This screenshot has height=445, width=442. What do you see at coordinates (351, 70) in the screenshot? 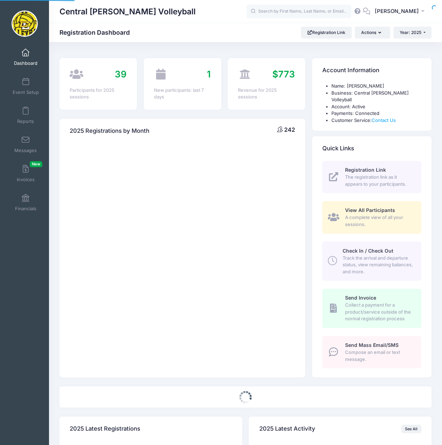
I see `h4: Account Information` at bounding box center [351, 70].